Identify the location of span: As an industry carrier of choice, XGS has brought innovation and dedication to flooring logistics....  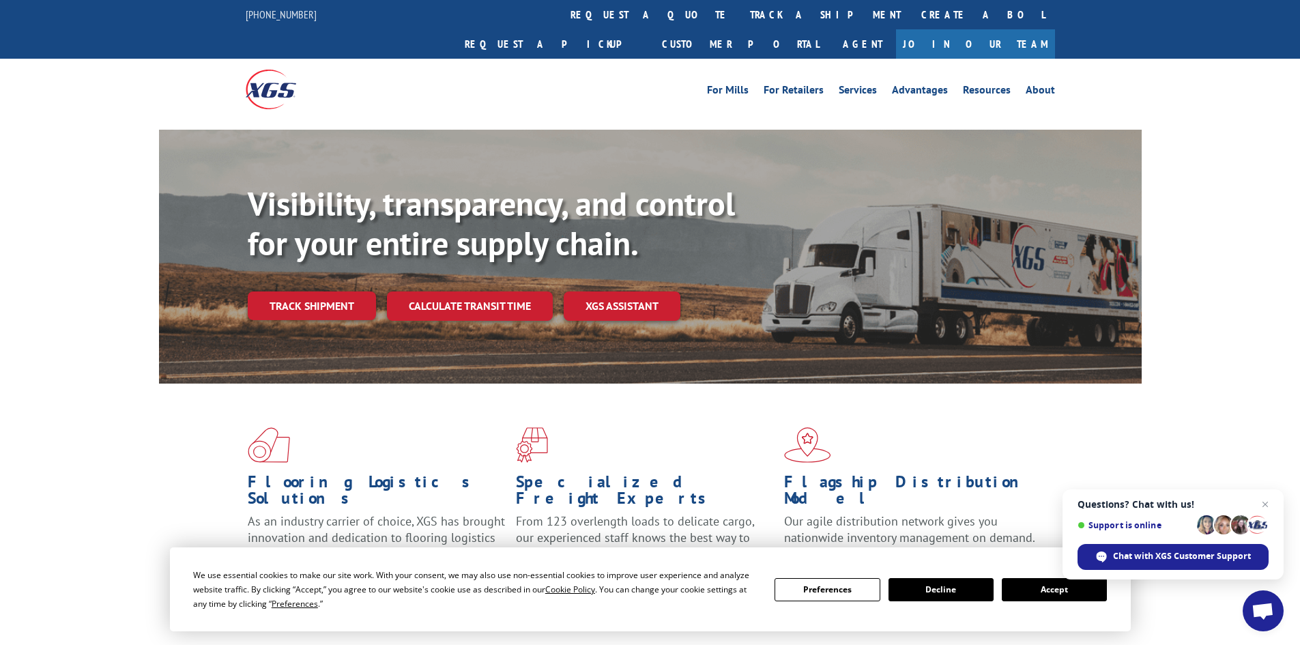
(376, 537).